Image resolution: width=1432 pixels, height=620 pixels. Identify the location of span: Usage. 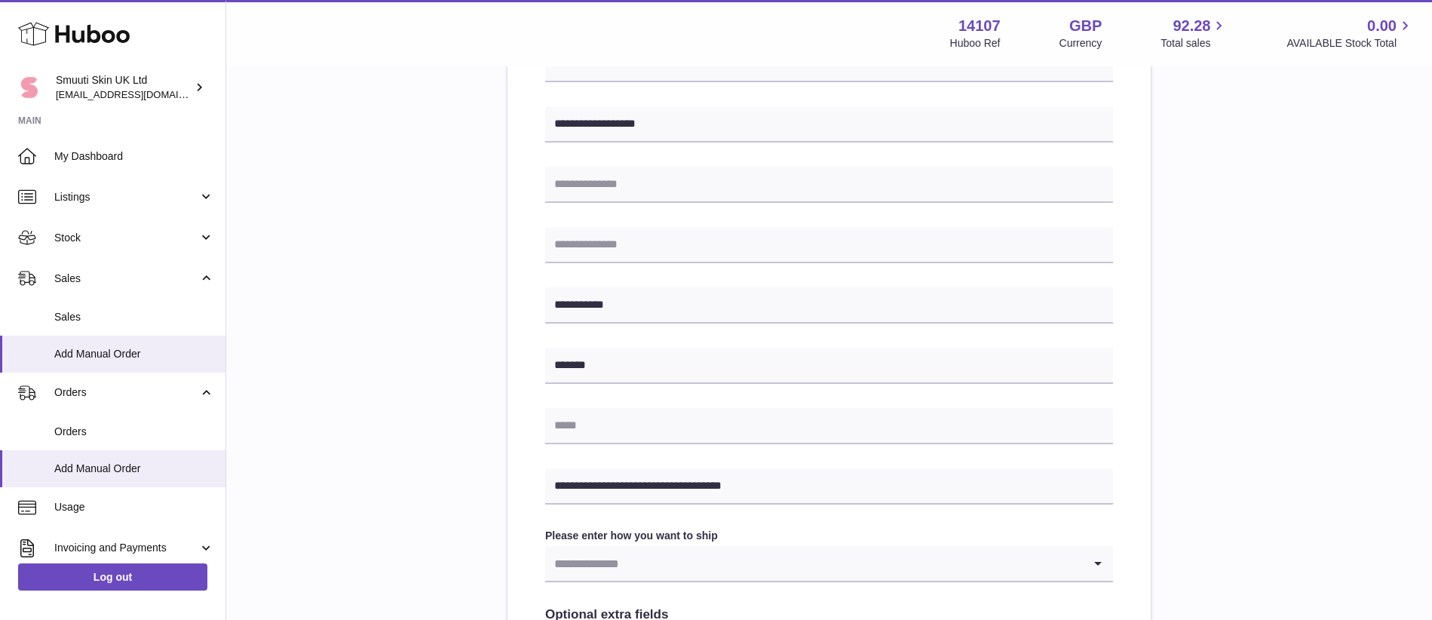
(134, 507).